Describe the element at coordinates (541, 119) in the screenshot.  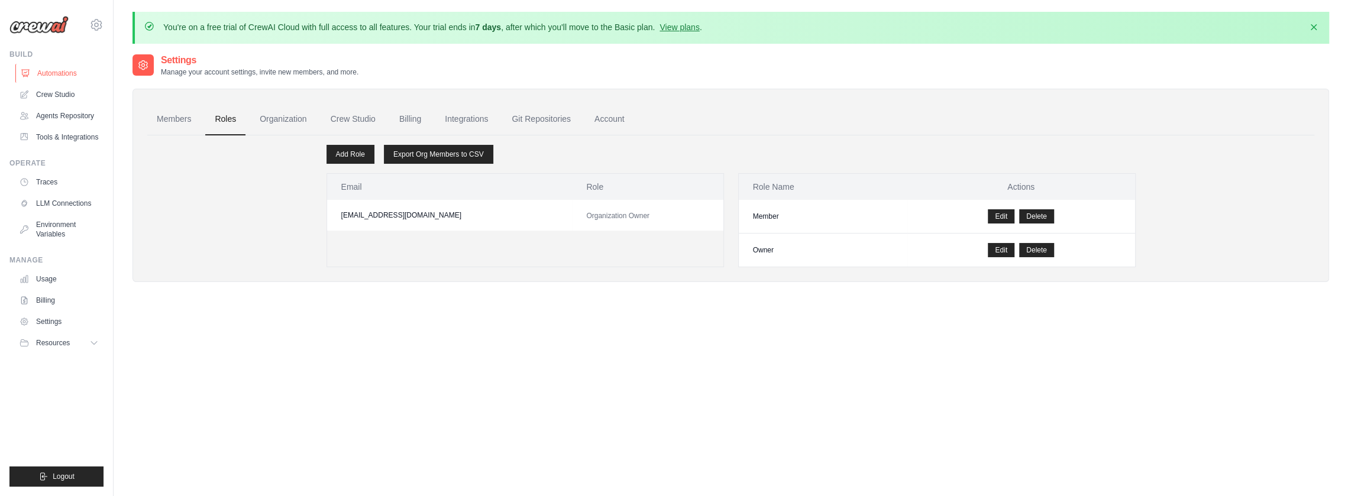
I see `a: Git Repositories` at that location.